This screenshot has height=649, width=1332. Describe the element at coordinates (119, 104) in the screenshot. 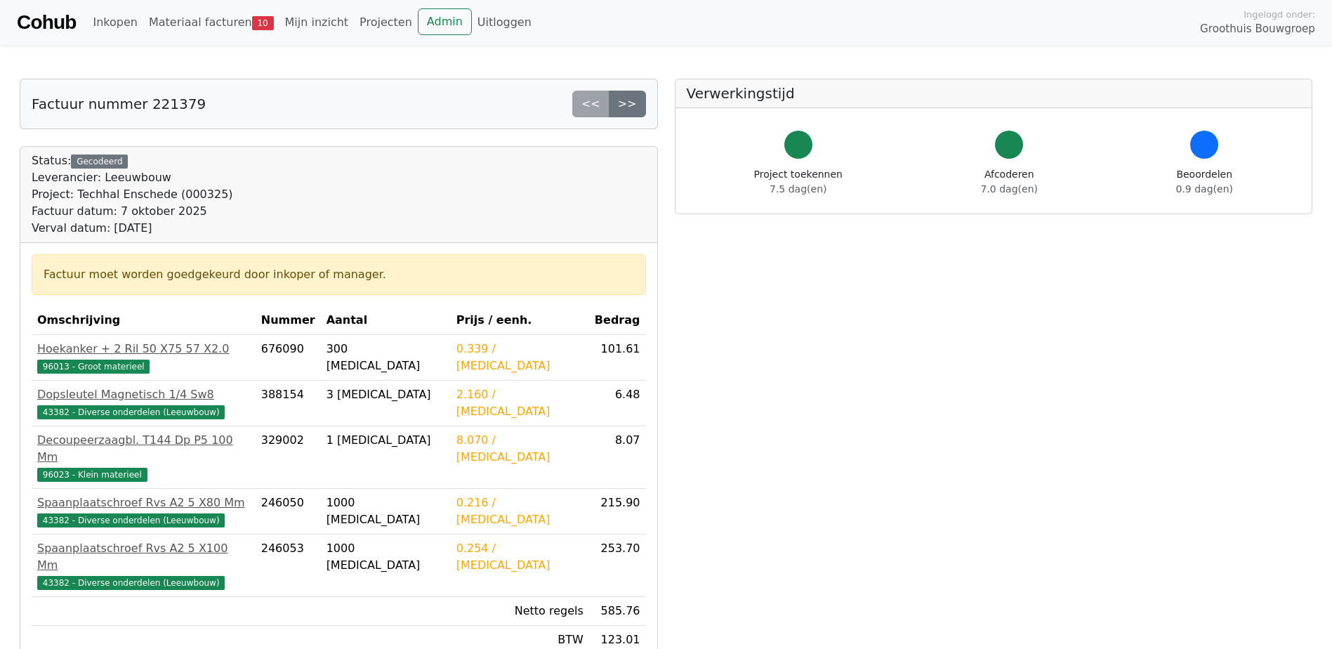

I see `h5: Factuur nummer 221379` at that location.